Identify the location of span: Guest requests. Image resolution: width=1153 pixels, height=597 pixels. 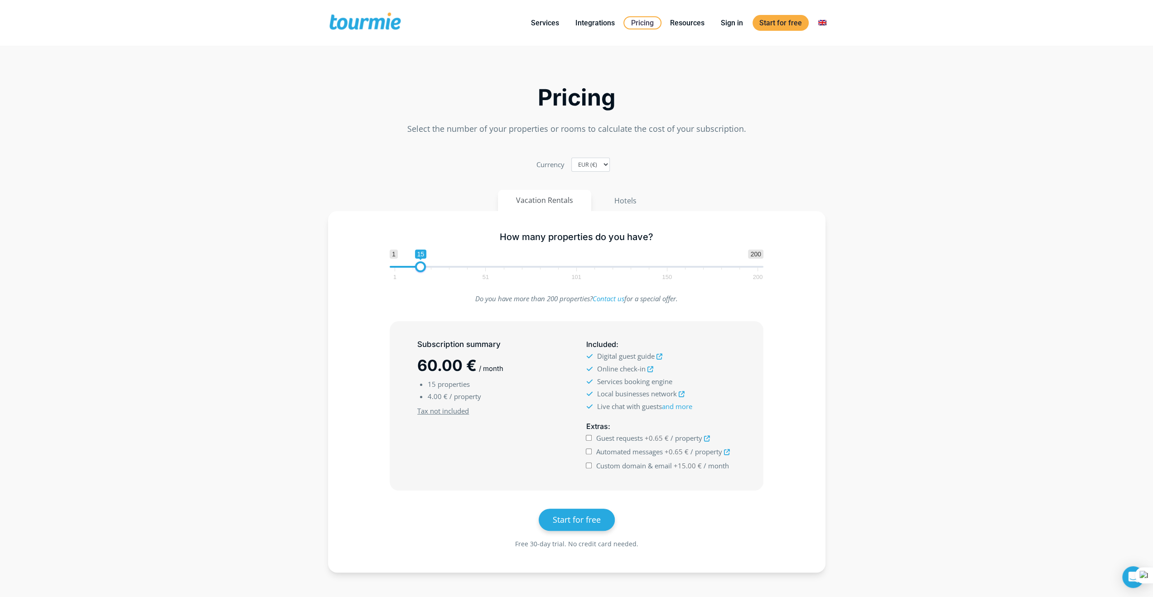
(619, 438).